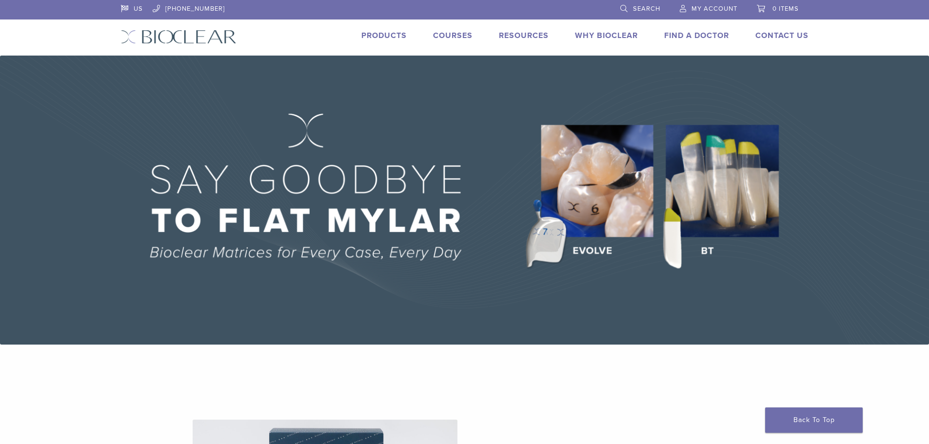 The image size is (929, 444). Describe the element at coordinates (452, 36) in the screenshot. I see `a: Courses` at that location.